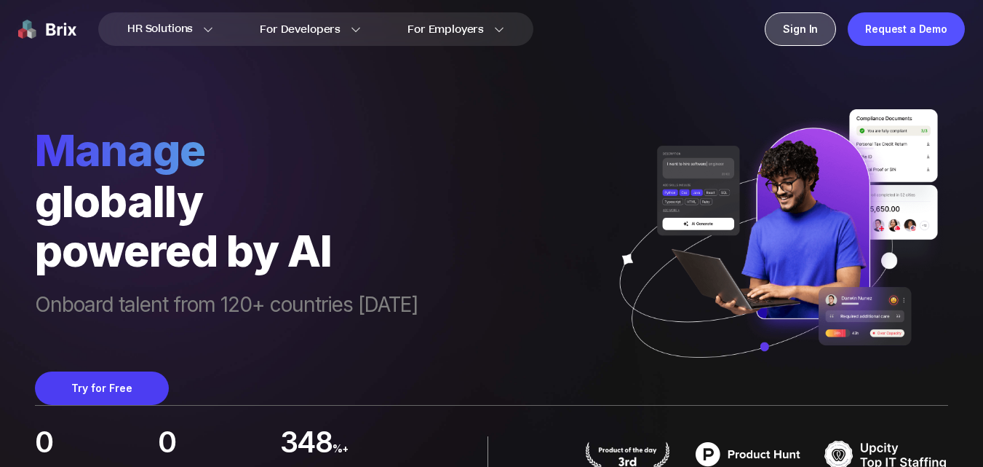  What do you see at coordinates (102, 388) in the screenshot?
I see `button: Try for Free` at bounding box center [102, 388].